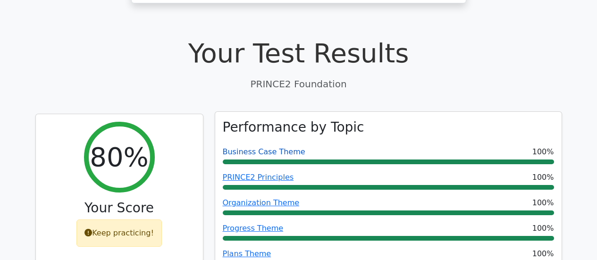 The width and height of the screenshot is (597, 260). I want to click on a: Plans Theme, so click(247, 254).